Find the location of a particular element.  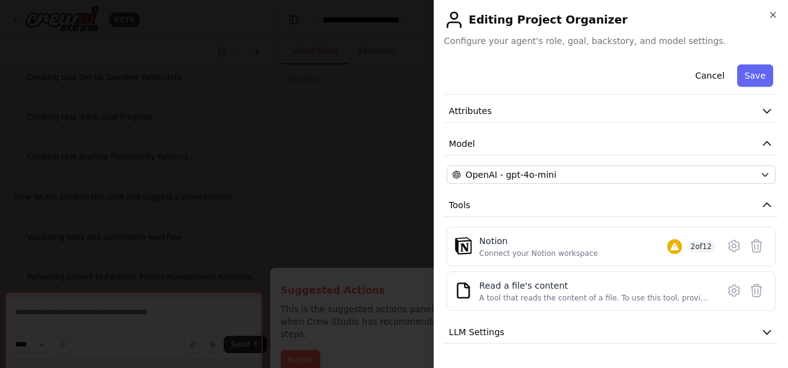

button: Cancel is located at coordinates (710, 76).